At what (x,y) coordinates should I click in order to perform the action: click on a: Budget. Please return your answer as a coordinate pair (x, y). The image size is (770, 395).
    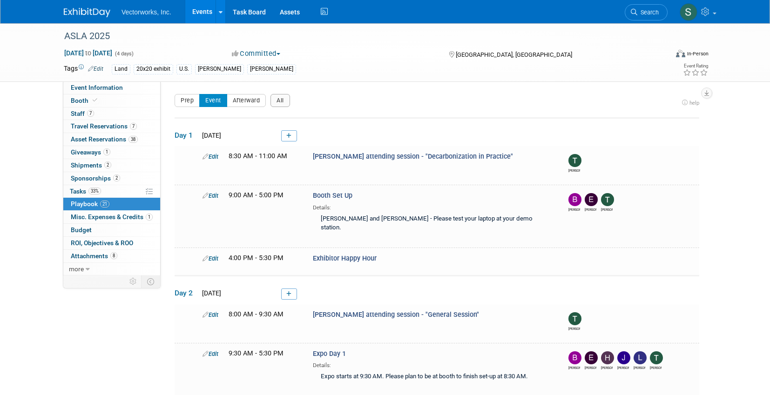
    Looking at the image, I should click on (112, 230).